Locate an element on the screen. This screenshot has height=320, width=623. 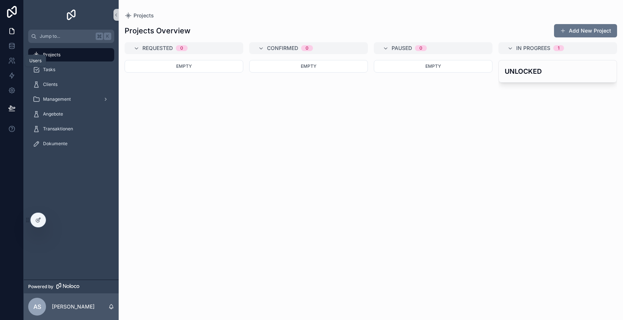
a: Tasks is located at coordinates (71, 70).